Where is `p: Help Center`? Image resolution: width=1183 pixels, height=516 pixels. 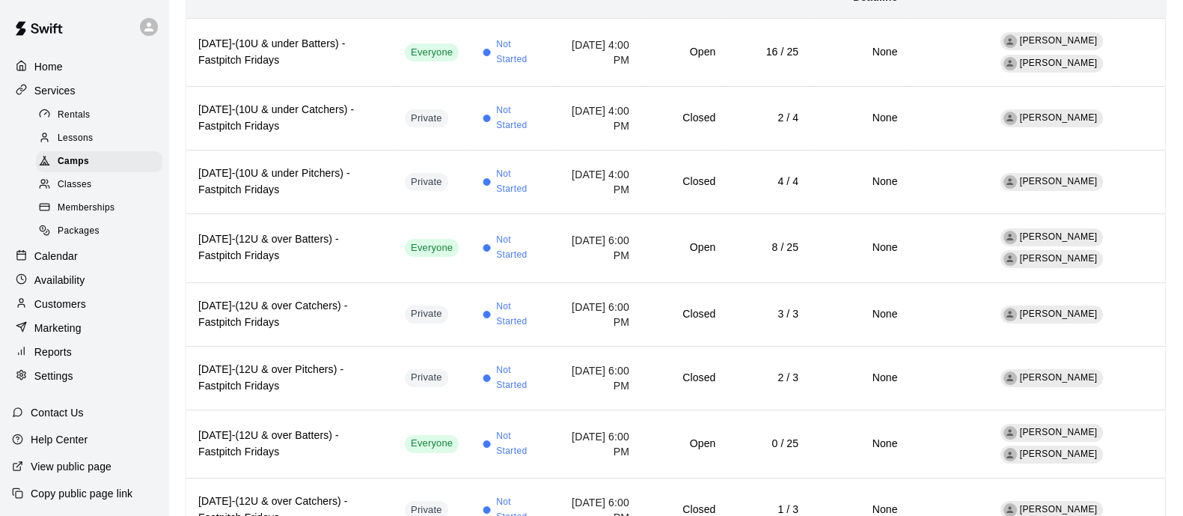
p: Help Center is located at coordinates (59, 439).